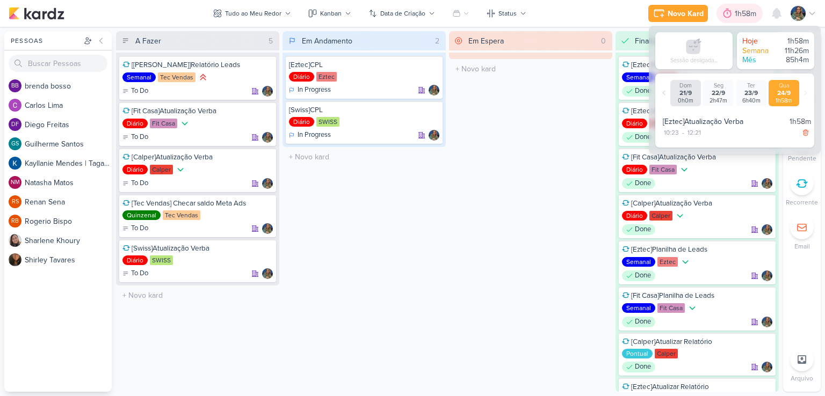 The height and width of the screenshot is (396, 825). What do you see at coordinates (203, 77) in the screenshot?
I see `div: Prioridade Alta` at bounding box center [203, 77].